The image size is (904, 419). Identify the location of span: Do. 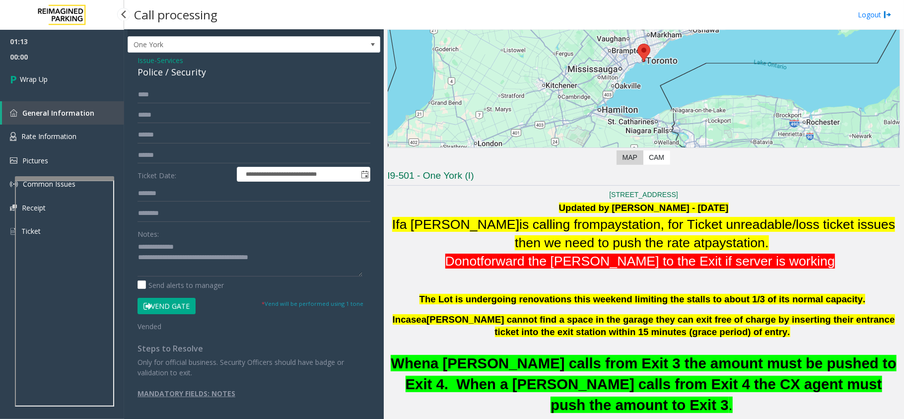
(454, 261).